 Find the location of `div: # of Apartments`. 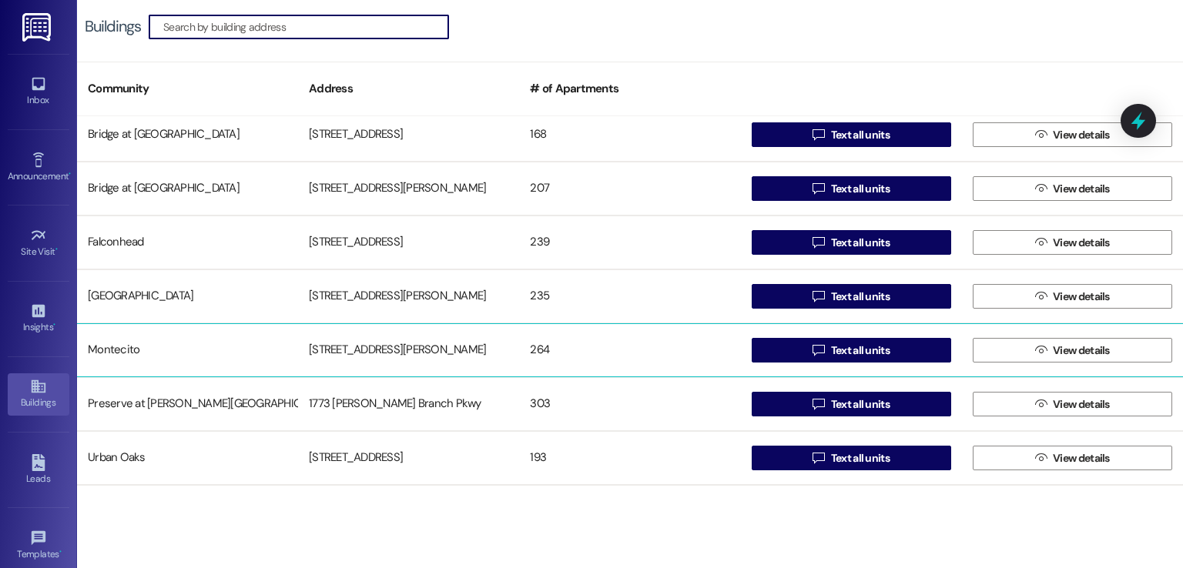

div: # of Apartments is located at coordinates (629, 89).